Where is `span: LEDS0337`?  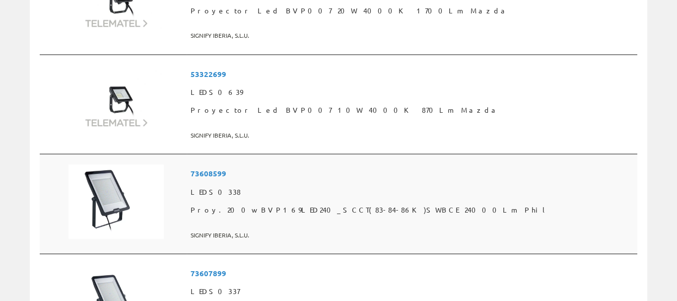
span: LEDS0337 is located at coordinates (412, 291).